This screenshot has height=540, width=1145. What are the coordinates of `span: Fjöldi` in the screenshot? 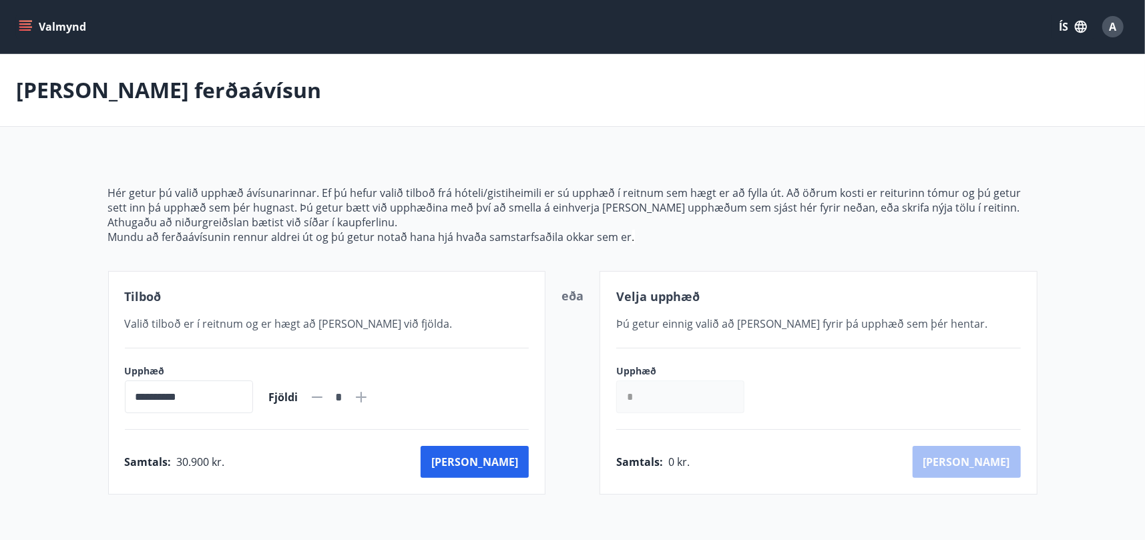 It's located at (284, 397).